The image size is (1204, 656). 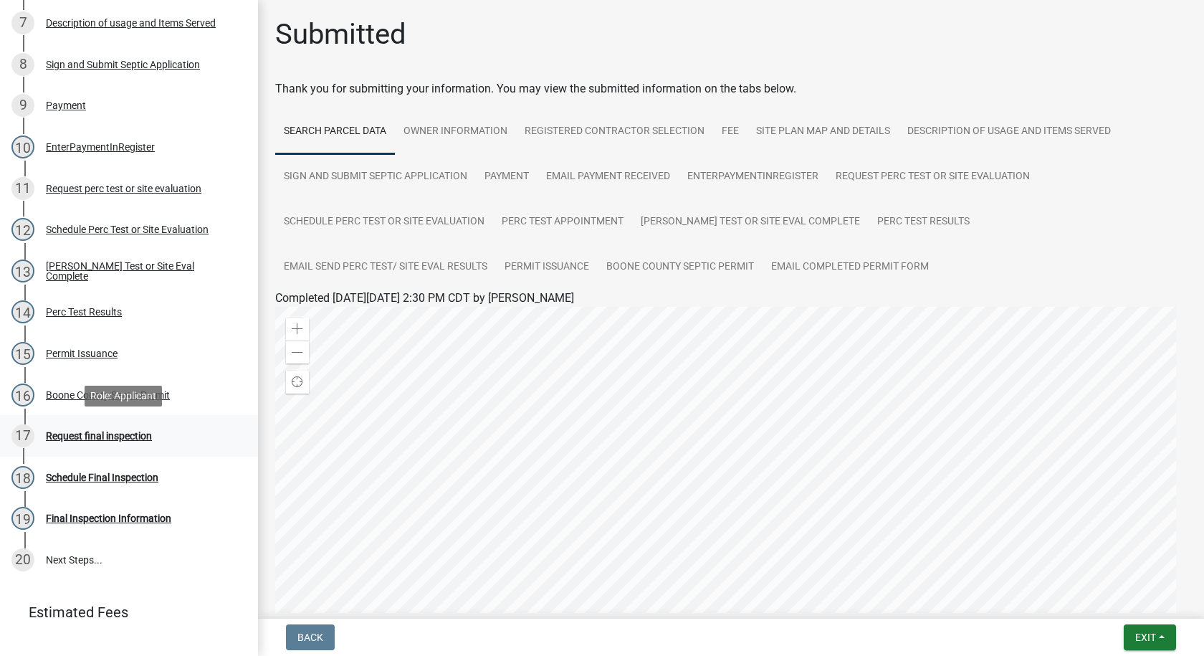 What do you see at coordinates (23, 395) in the screenshot?
I see `div: 16` at bounding box center [23, 395].